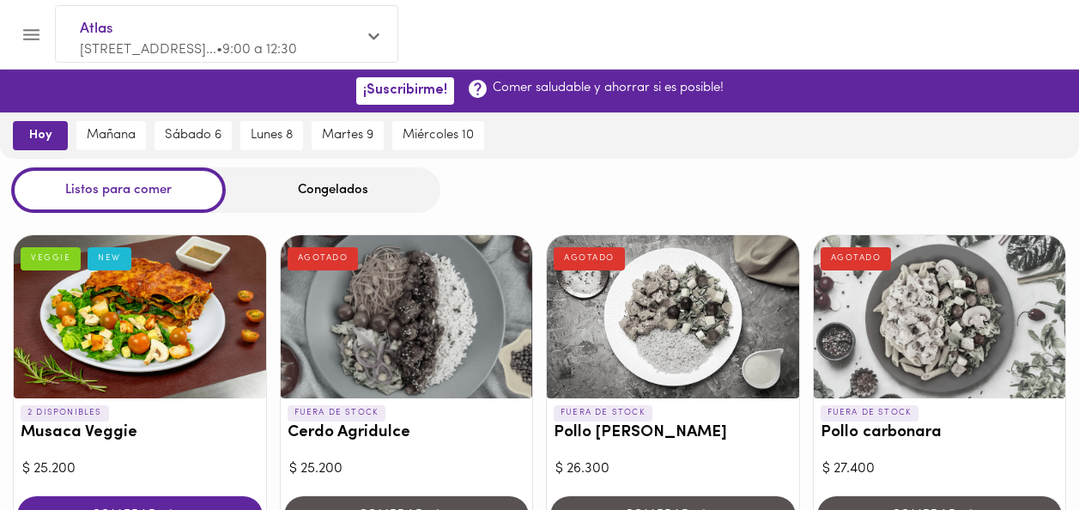  Describe the element at coordinates (51, 258) in the screenshot. I see `div: VEGGIE` at that location.